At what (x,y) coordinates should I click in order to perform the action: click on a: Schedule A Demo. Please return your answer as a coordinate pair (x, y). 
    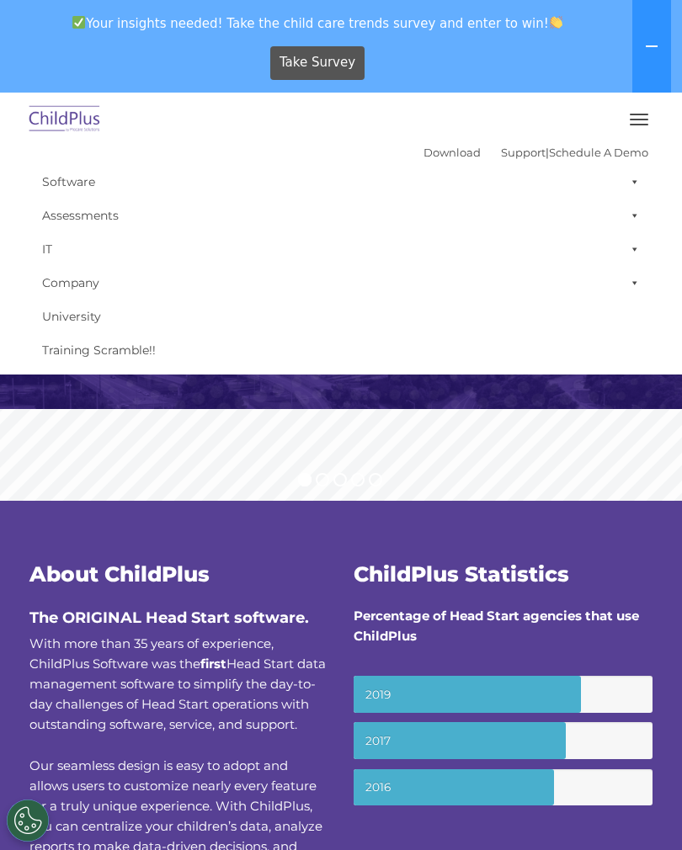
    Looking at the image, I should click on (598, 152).